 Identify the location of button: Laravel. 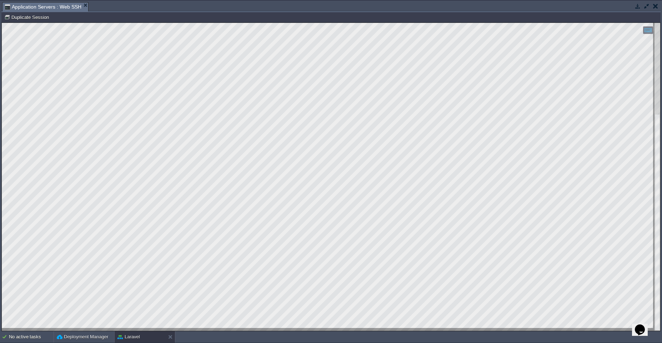
(128, 337).